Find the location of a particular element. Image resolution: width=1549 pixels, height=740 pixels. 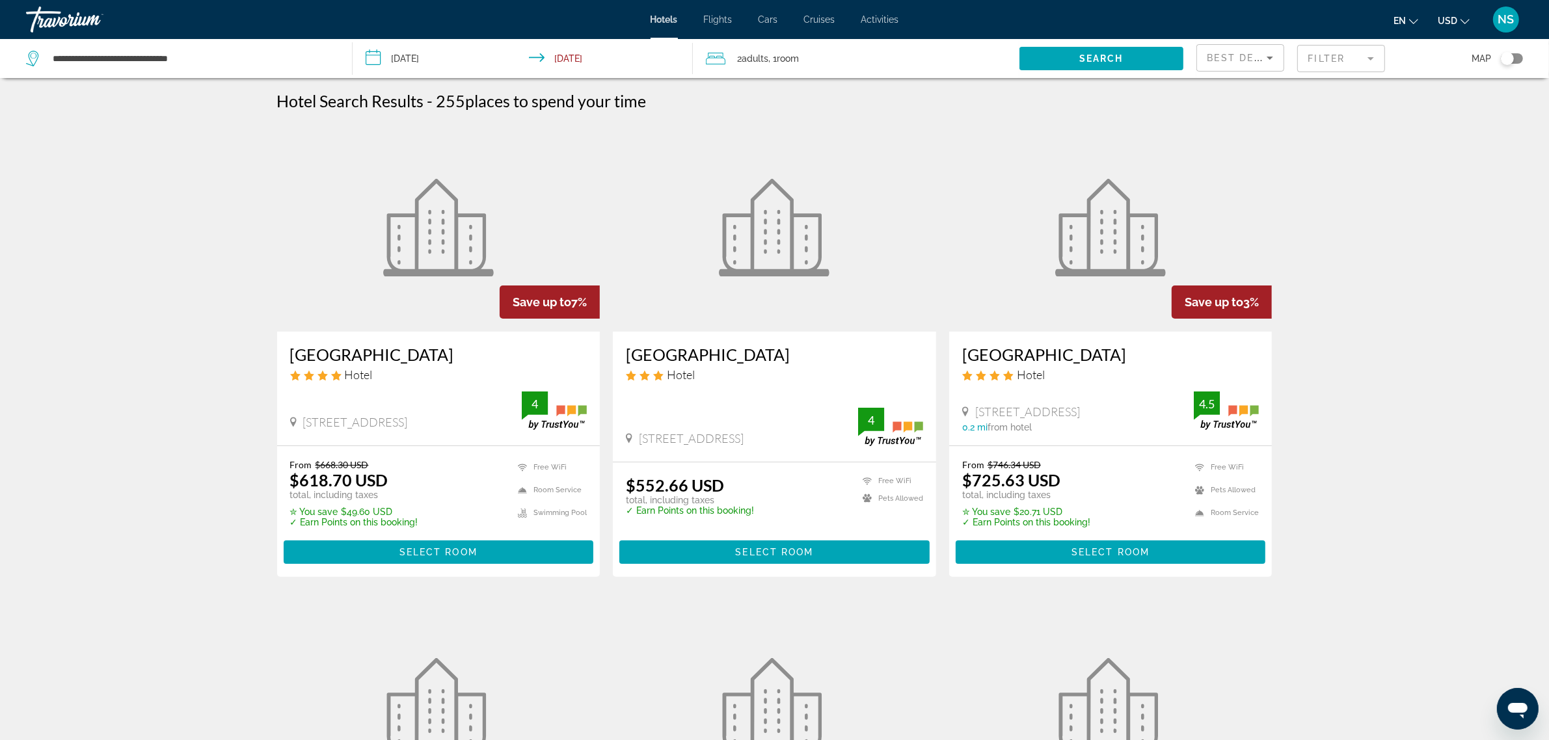

h1: Hotel Search Results is located at coordinates (351, 101).